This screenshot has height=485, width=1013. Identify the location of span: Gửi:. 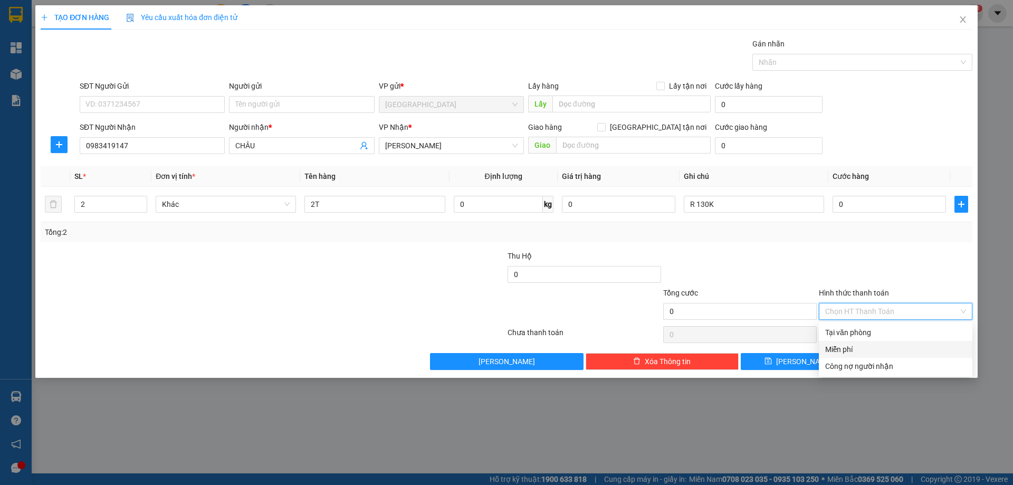
(17, 14).